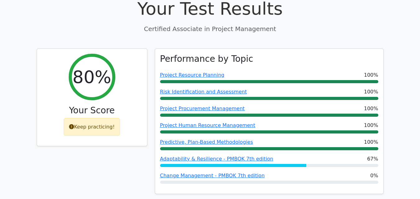 The image size is (420, 199). What do you see at coordinates (203, 92) in the screenshot?
I see `a: Risk Identification and Assessment` at bounding box center [203, 92].